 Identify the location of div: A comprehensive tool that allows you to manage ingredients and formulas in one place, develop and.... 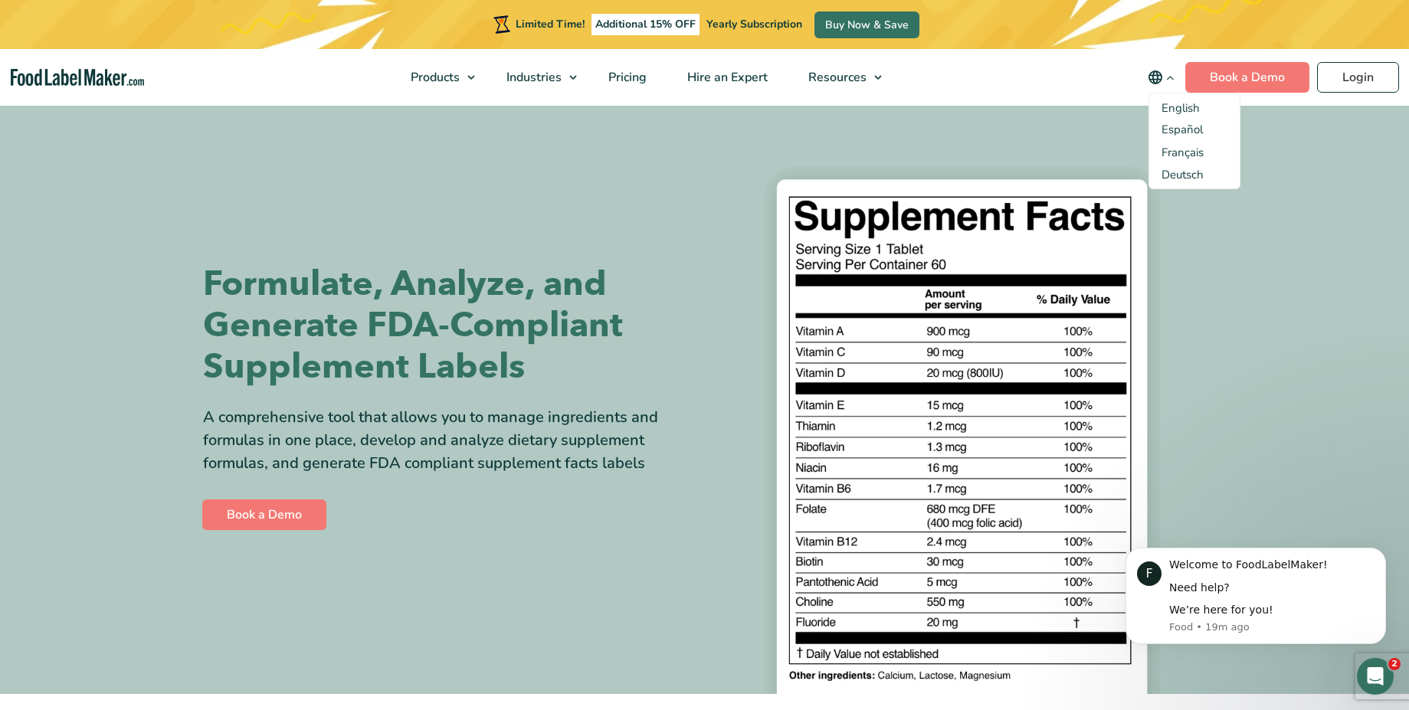
(448, 441).